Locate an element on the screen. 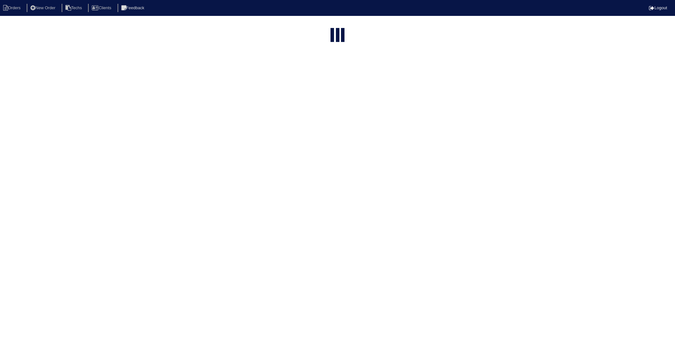 The image size is (675, 337). a: Techs is located at coordinates (74, 8).